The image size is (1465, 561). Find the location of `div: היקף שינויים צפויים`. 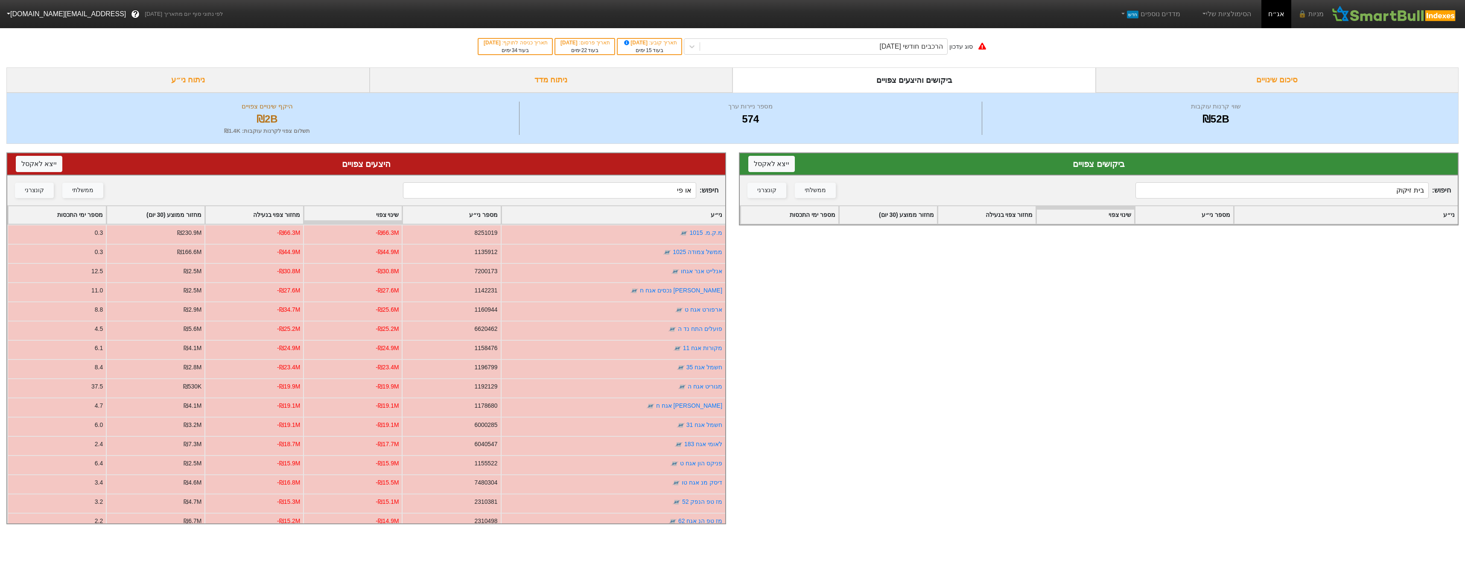

div: היקף שינויים צפויים is located at coordinates (267, 106).